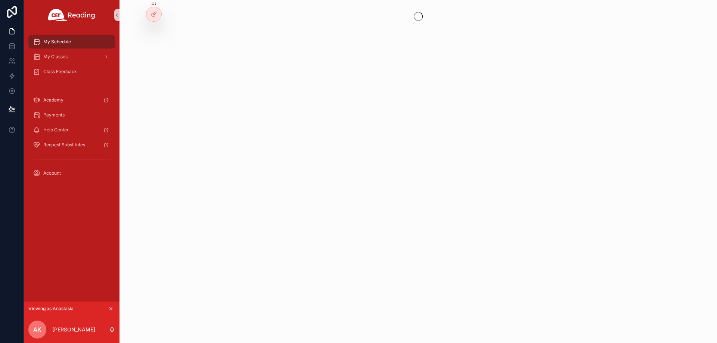  Describe the element at coordinates (51, 309) in the screenshot. I see `span: Viewing as Anastasia` at that location.